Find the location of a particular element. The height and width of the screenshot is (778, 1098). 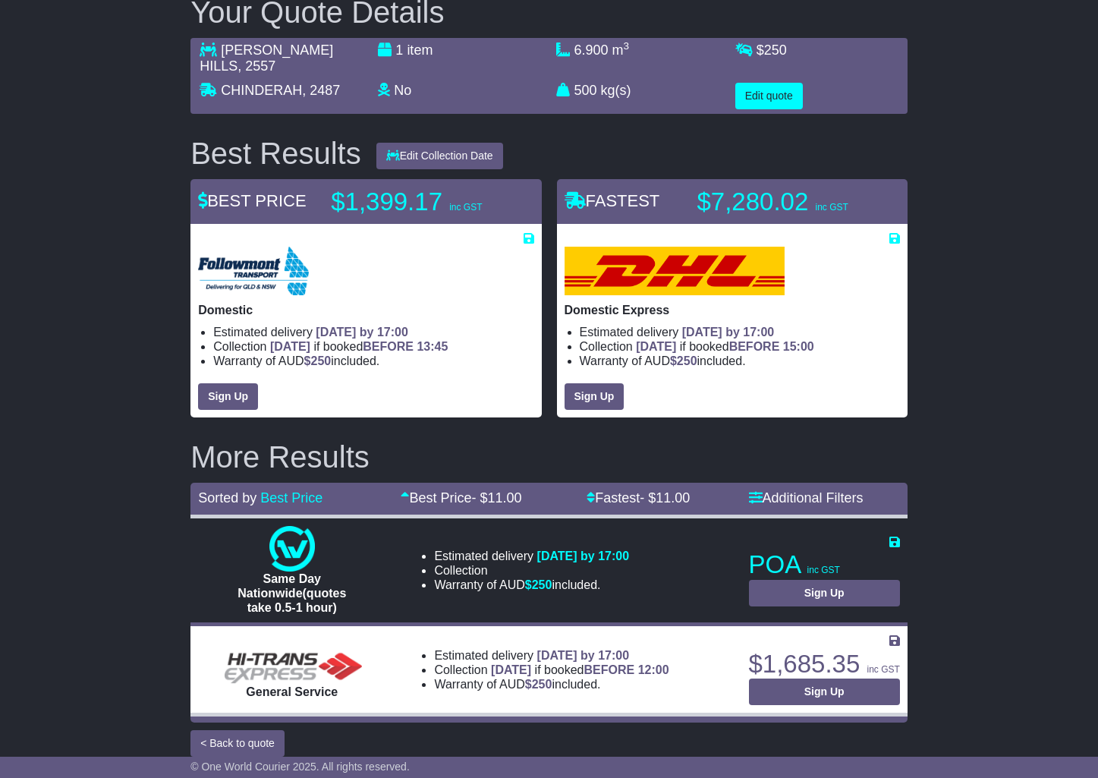

span: FASTEST is located at coordinates (612, 200).